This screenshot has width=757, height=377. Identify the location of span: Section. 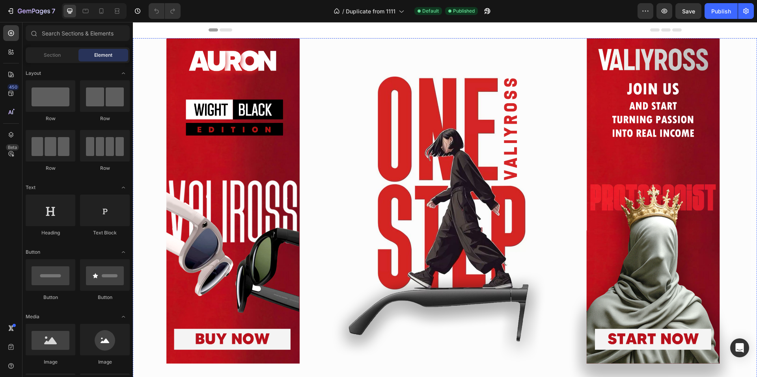
(52, 55).